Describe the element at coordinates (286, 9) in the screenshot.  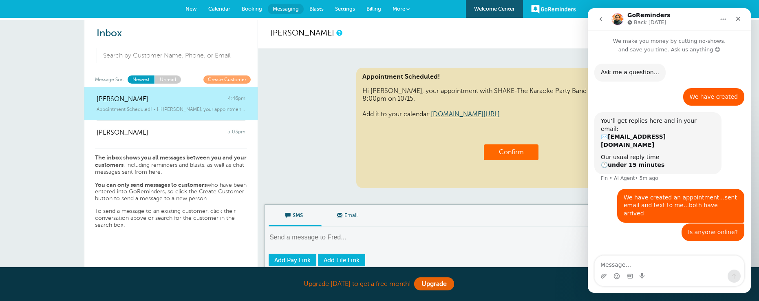
I see `span: Messaging` at that location.